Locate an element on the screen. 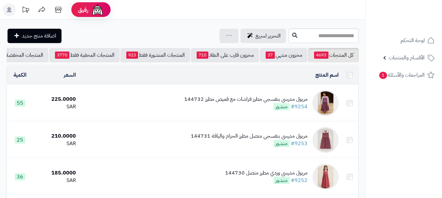  span: 710 is located at coordinates (202, 55).